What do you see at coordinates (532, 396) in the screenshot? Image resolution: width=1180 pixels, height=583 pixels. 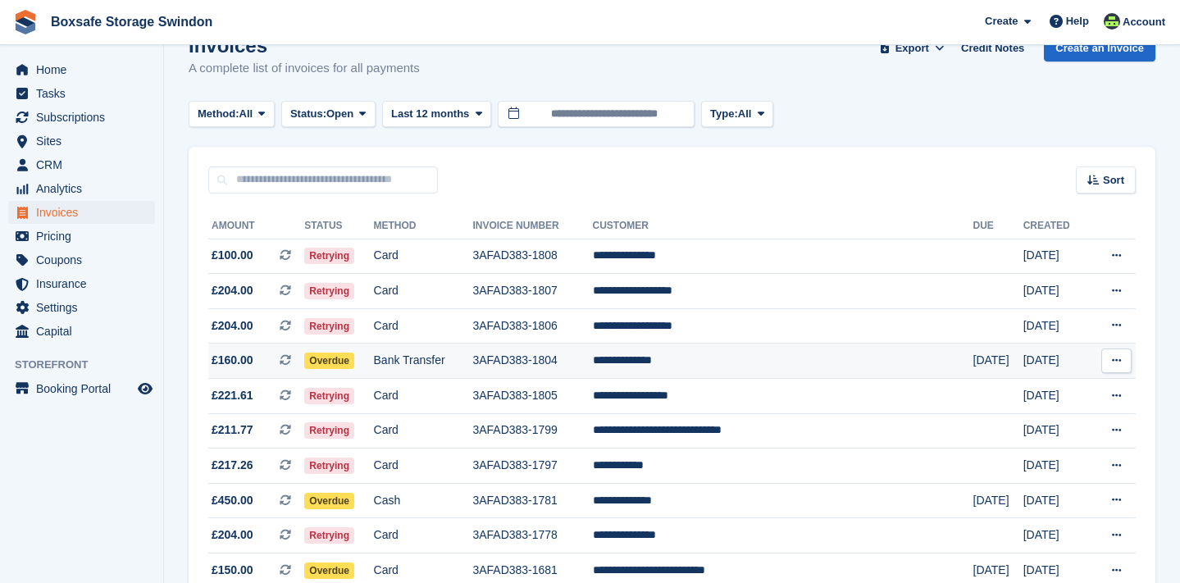 I see `td: 3AFAD383-1805` at bounding box center [532, 396].